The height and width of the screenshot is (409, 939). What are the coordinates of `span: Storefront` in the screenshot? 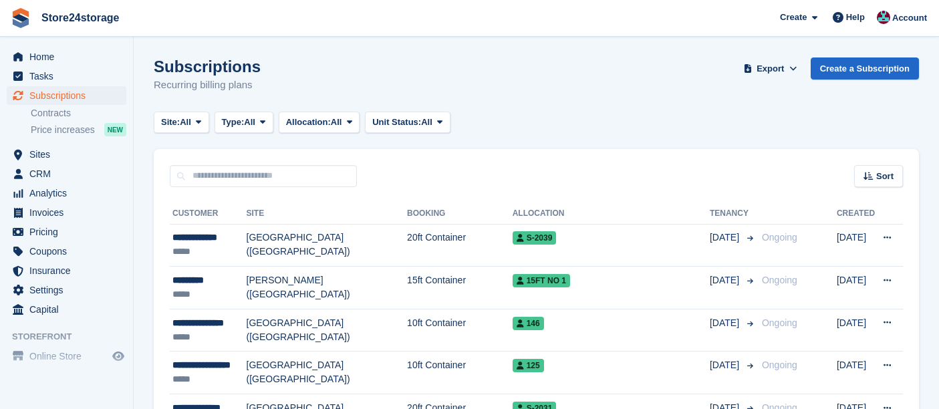 It's located at (72, 337).